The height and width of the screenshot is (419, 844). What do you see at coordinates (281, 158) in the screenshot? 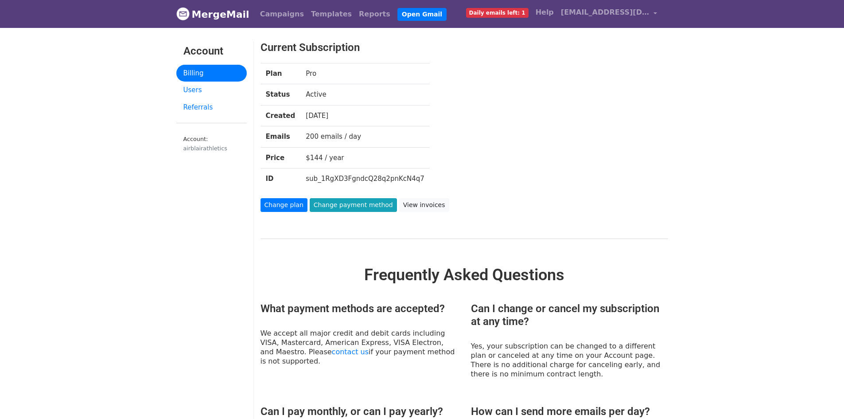
I see `th: Price` at bounding box center [281, 158].